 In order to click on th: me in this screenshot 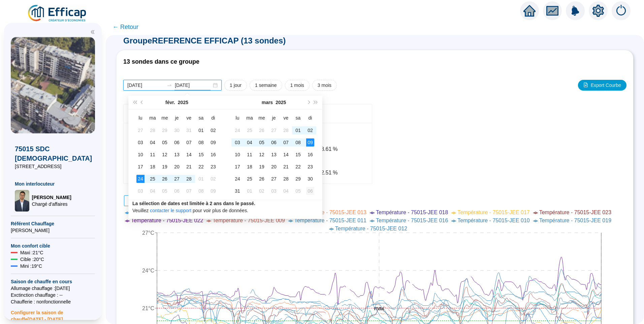, I will do `click(165, 118)`.